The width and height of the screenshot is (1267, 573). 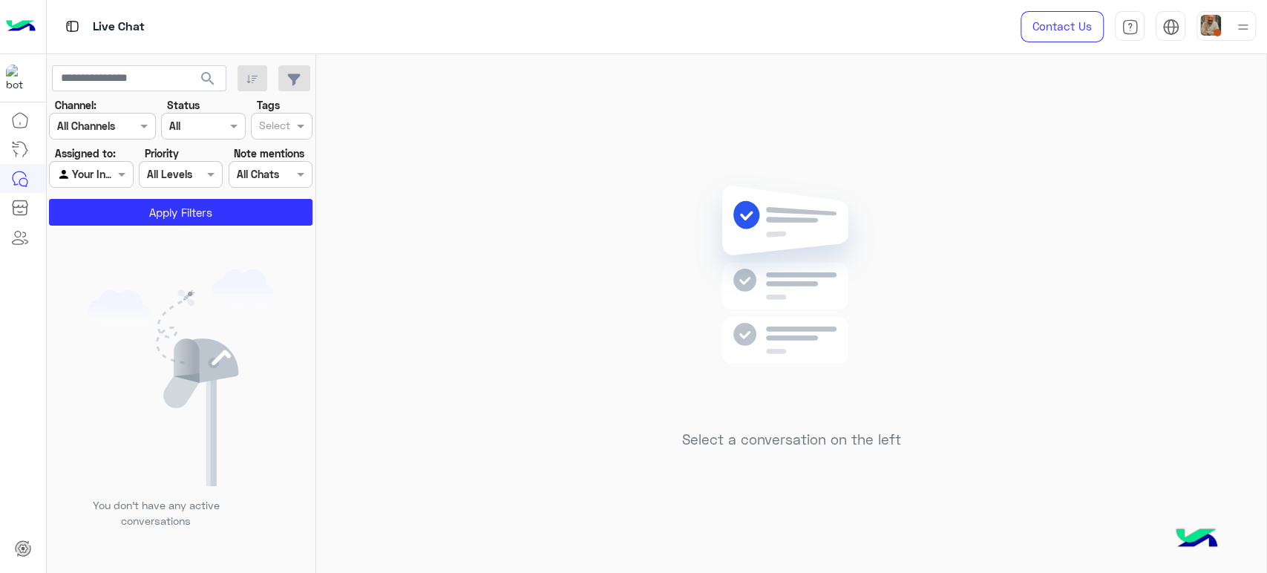 What do you see at coordinates (1243, 27) in the screenshot?
I see `img: profile` at bounding box center [1243, 27].